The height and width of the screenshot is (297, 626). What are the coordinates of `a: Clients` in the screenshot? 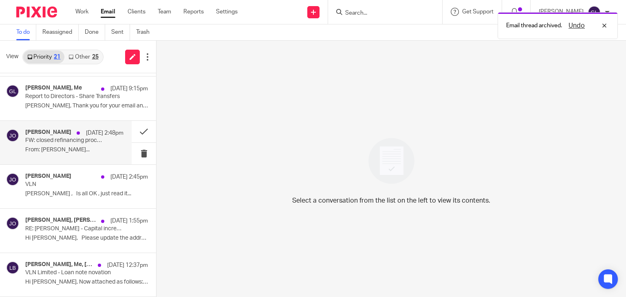 It's located at (136, 12).